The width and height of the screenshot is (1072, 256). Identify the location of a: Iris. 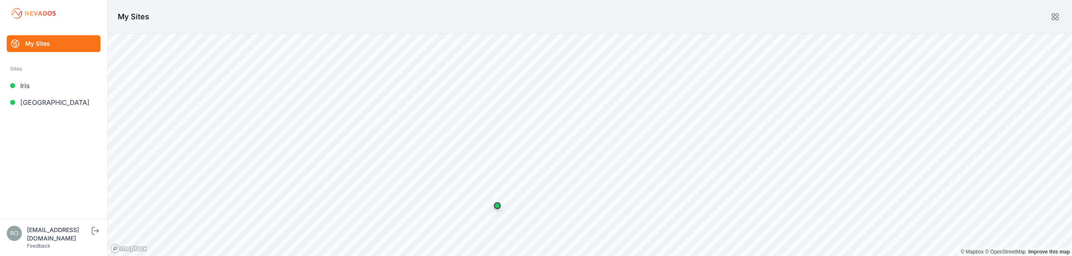
(53, 86).